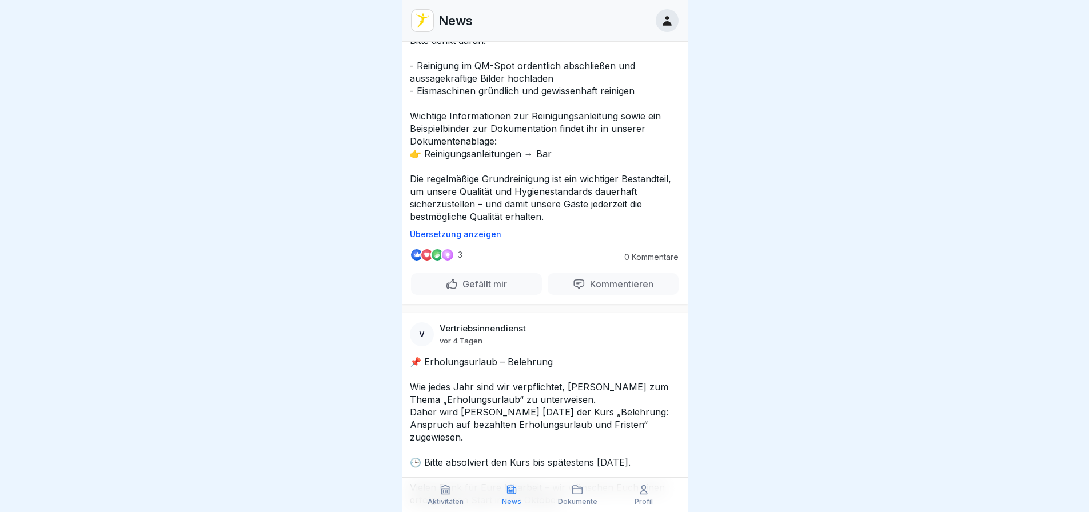  What do you see at coordinates (445, 502) in the screenshot?
I see `p: Aktivitäten` at bounding box center [445, 502].